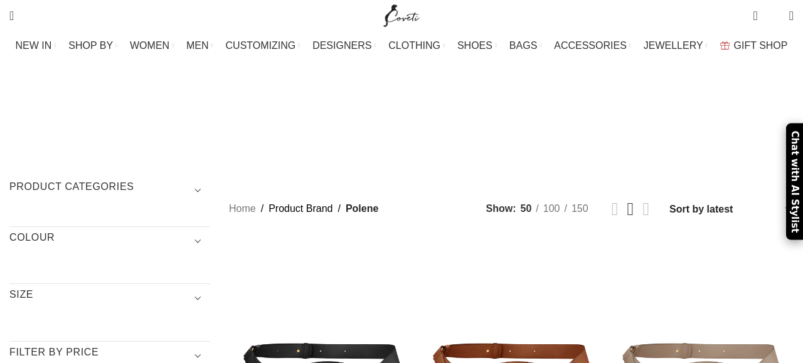  I want to click on div: Main navigation, so click(401, 46).